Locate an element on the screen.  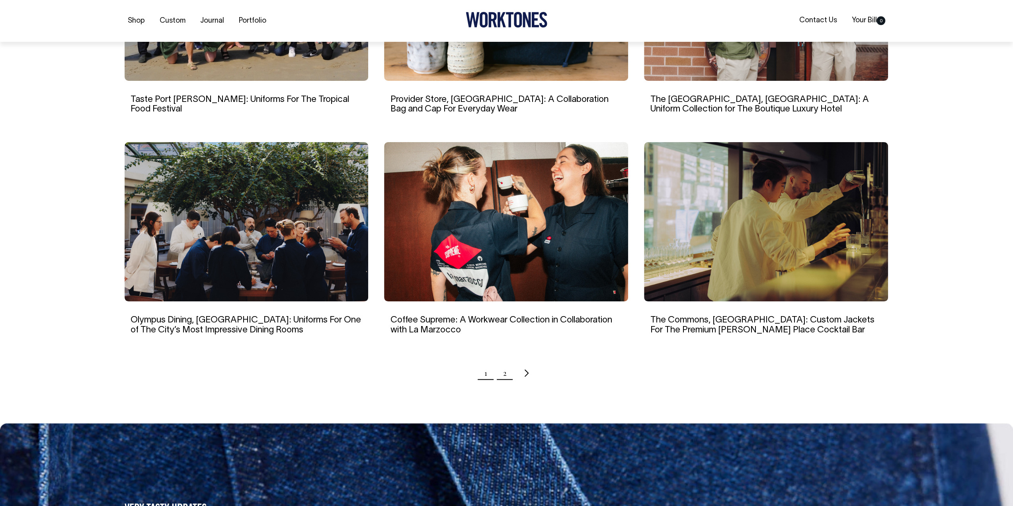
span: Page 1 is located at coordinates (486, 373).